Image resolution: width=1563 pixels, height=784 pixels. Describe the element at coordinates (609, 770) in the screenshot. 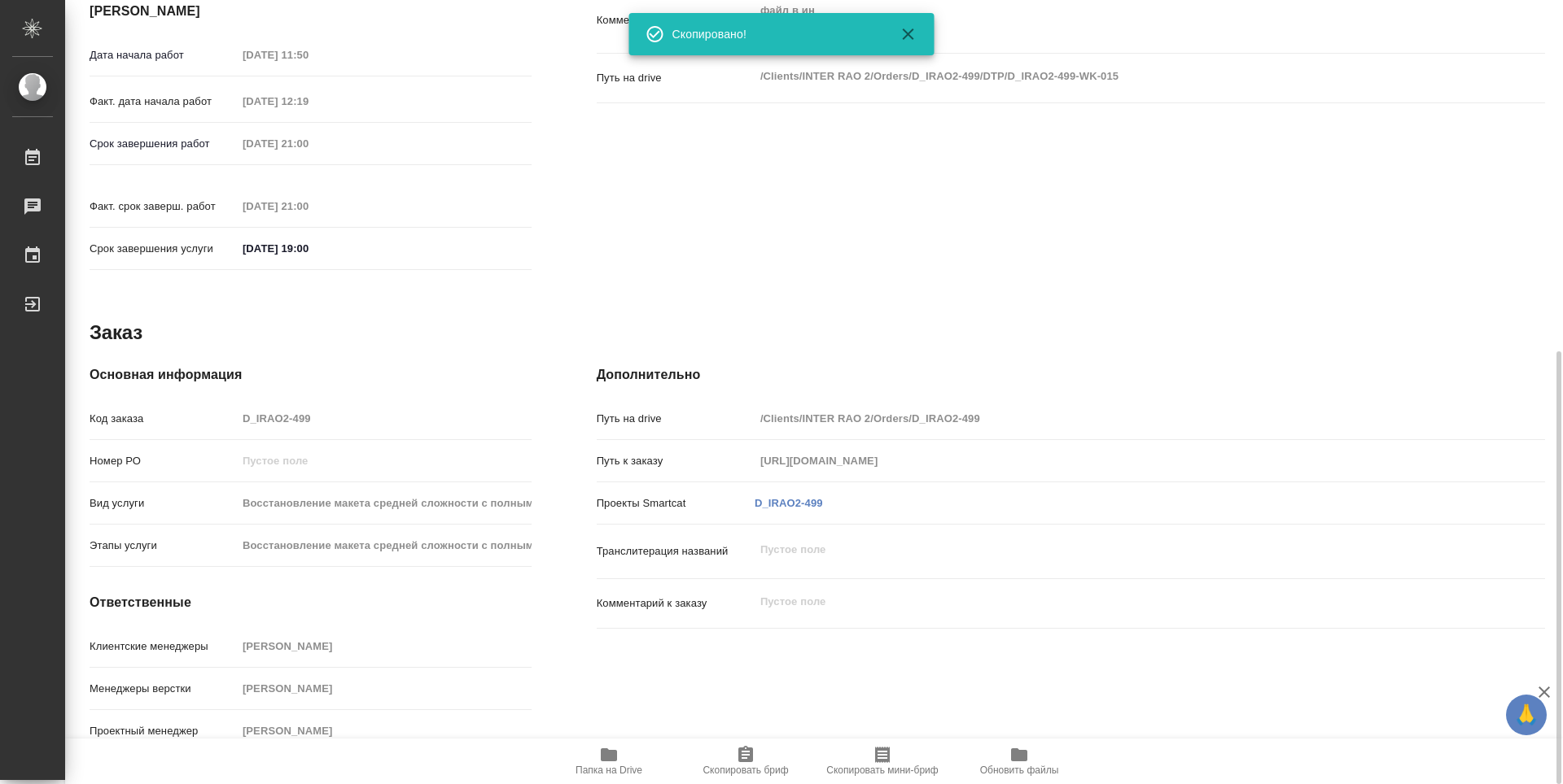

I see `span: Папка на Drive` at that location.